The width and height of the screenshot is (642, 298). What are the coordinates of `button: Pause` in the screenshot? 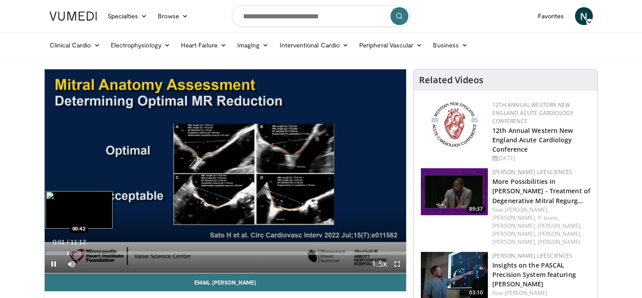 It's located at (54, 264).